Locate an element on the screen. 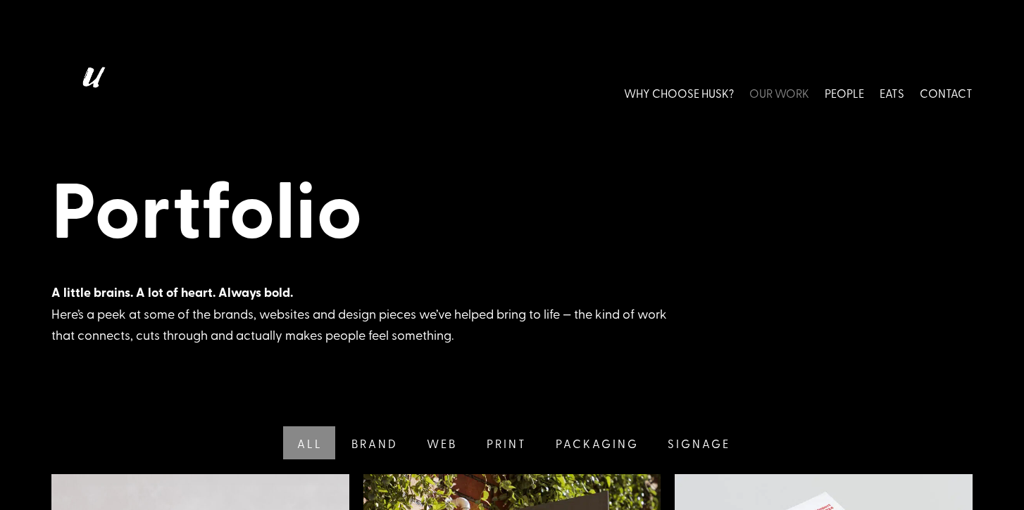  a: PEOPLE is located at coordinates (844, 92).